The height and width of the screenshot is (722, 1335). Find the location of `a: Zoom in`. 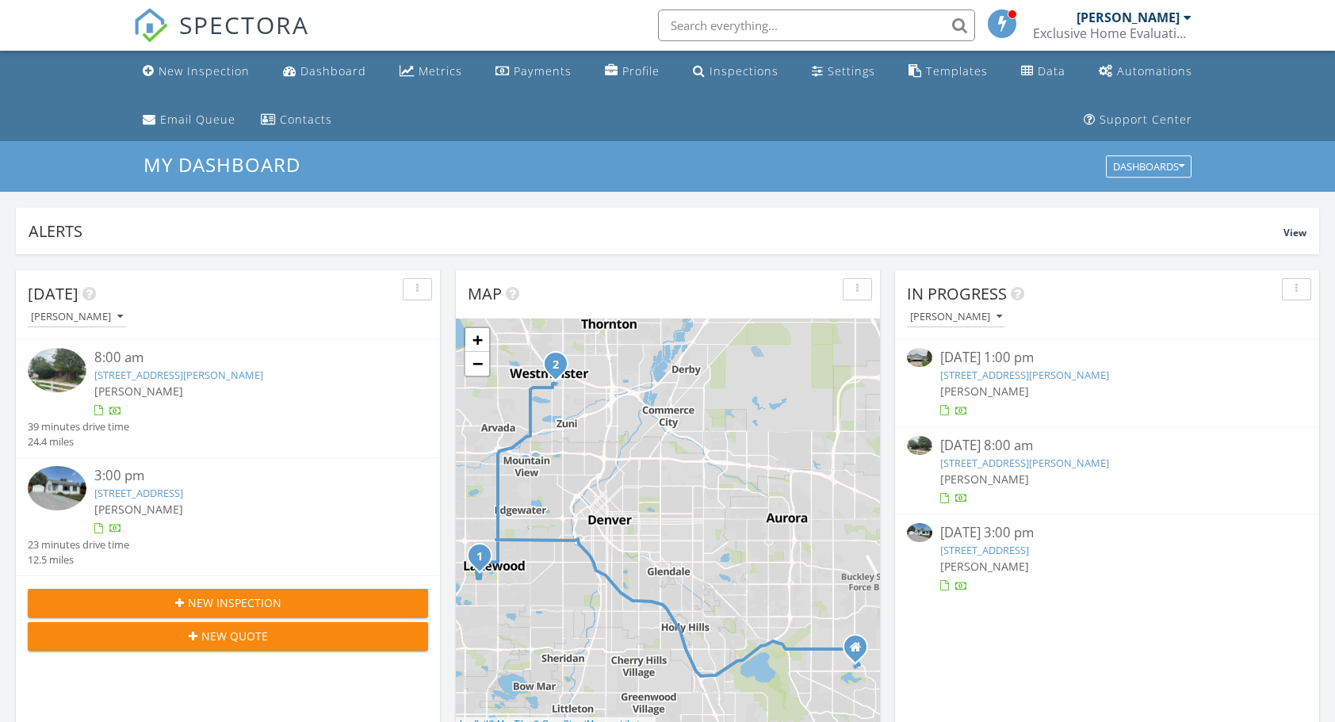

a: Zoom in is located at coordinates (477, 340).